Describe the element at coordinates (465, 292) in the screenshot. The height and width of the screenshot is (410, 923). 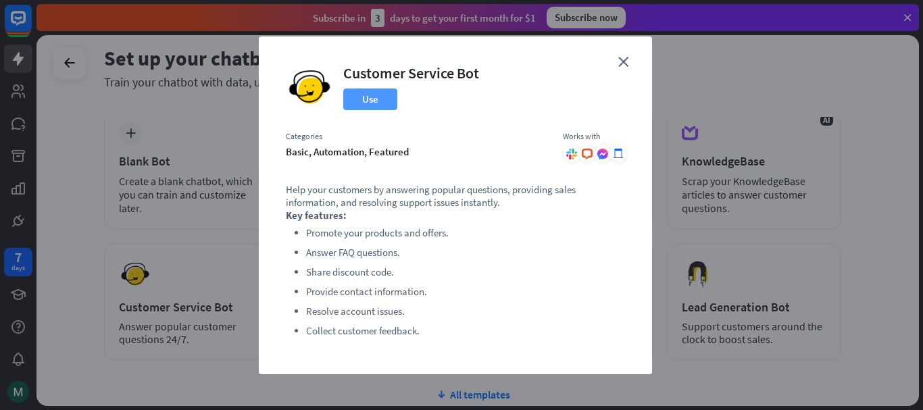
I see `li: Provide contact information.` at that location.